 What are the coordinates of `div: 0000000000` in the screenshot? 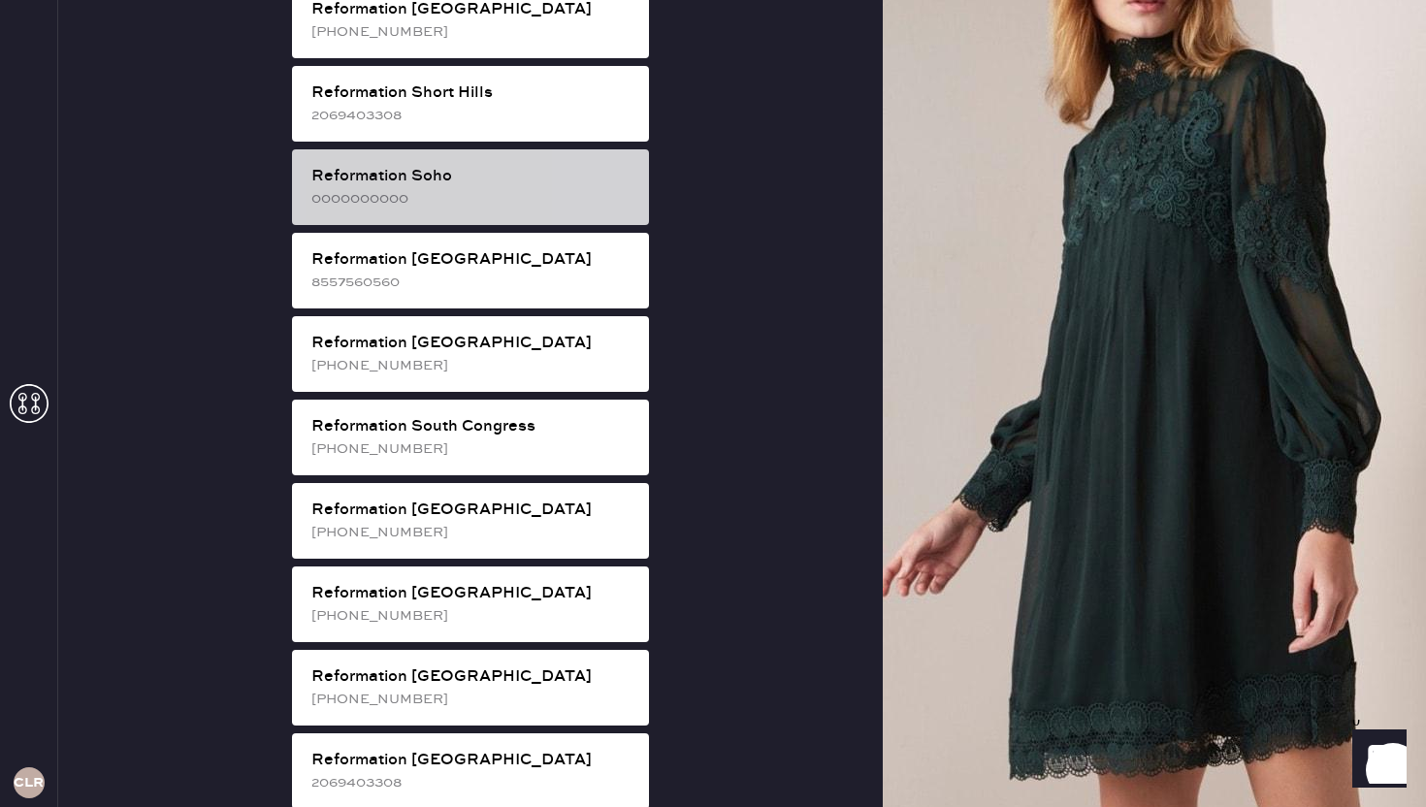 It's located at (472, 199).